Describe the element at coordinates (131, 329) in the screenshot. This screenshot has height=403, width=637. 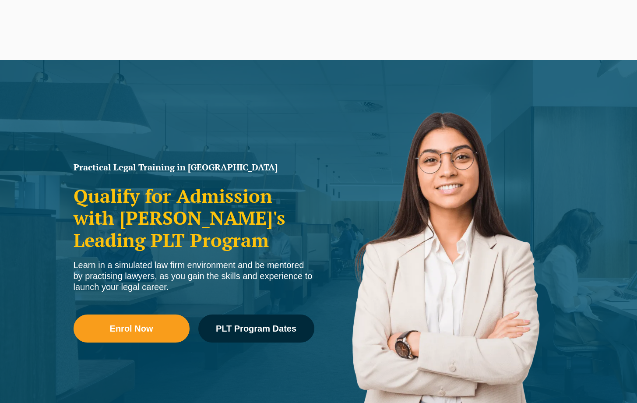
I see `a: Enrol Now` at that location.